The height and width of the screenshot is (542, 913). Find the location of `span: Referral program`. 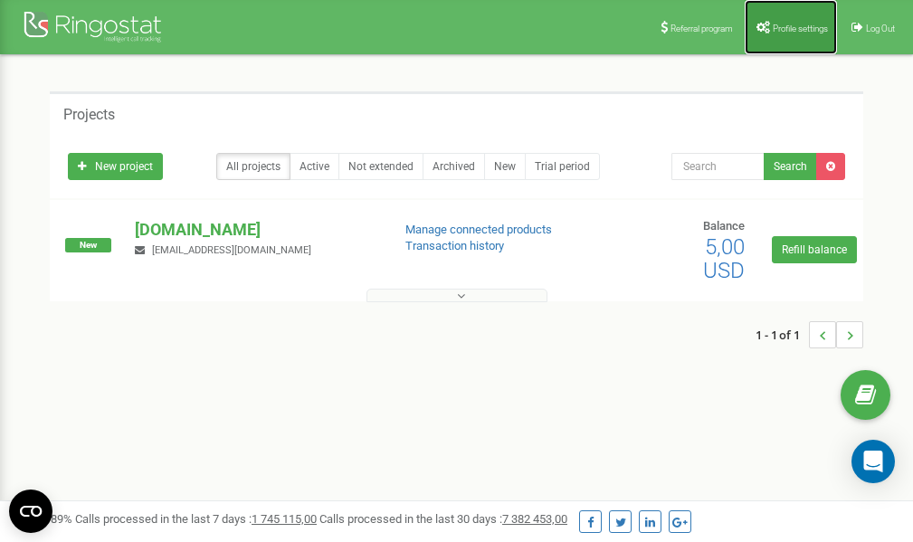

span: Referral program is located at coordinates (701, 28).